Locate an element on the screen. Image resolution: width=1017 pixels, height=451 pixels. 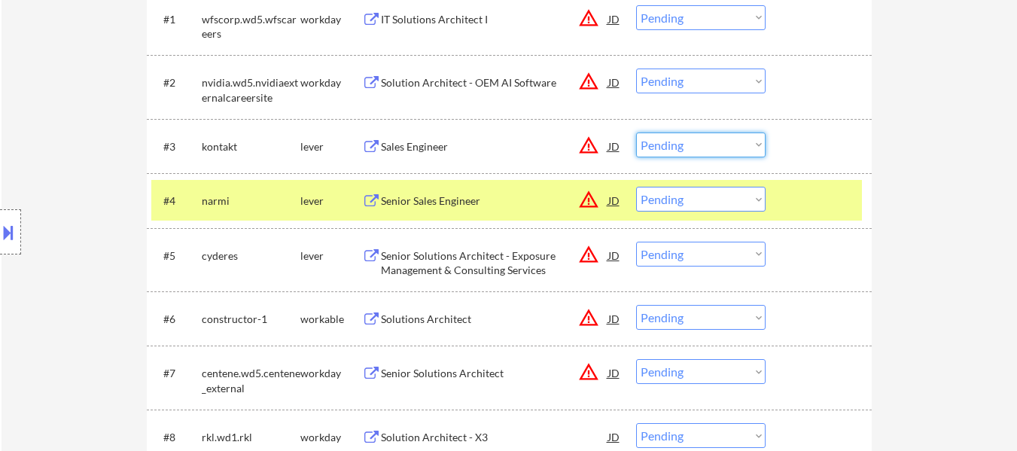
div: #7 is located at coordinates (176, 373).